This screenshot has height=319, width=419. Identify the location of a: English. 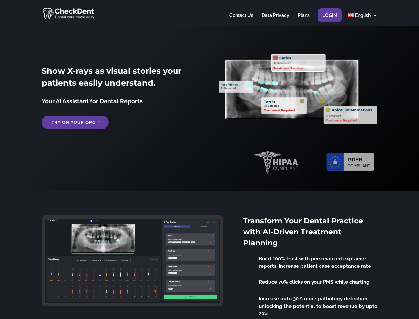
(362, 19).